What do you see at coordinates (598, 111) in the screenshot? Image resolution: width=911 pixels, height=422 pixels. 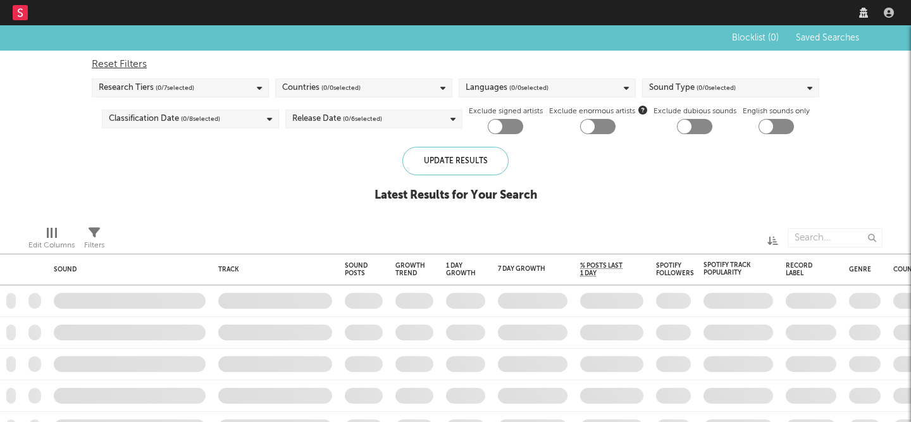 I see `span: Exclude enormous artists` at bounding box center [598, 111].